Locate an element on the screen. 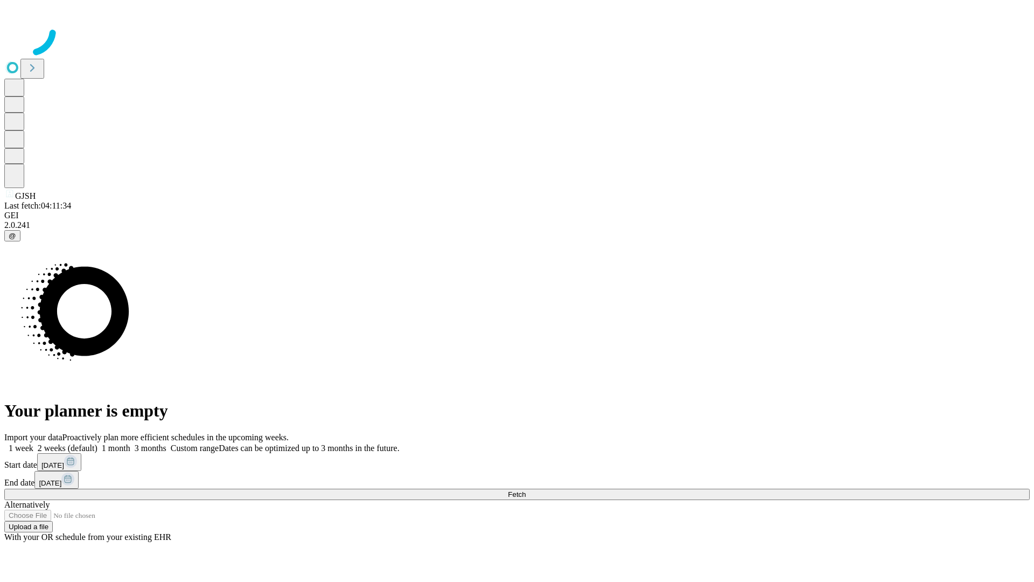 This screenshot has height=582, width=1034. span: Last fetch: 04:11:34 is located at coordinates (38, 205).